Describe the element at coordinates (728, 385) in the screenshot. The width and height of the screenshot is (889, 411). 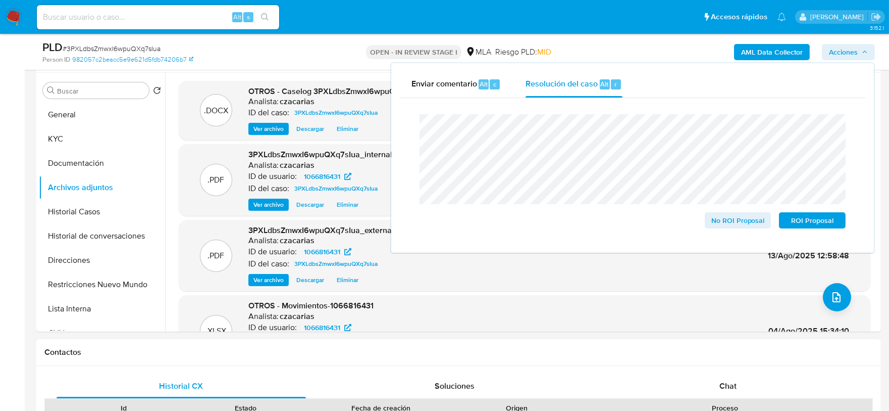
I see `span: Chat` at that location.